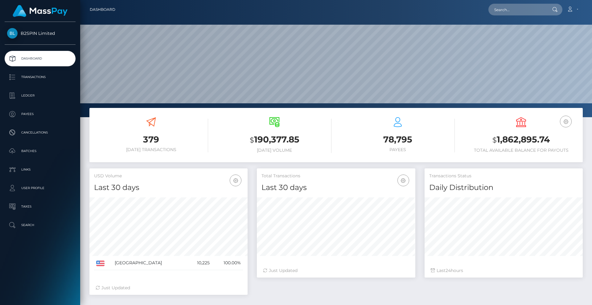  Describe the element at coordinates (40, 133) in the screenshot. I see `p: Cancellations` at that location.